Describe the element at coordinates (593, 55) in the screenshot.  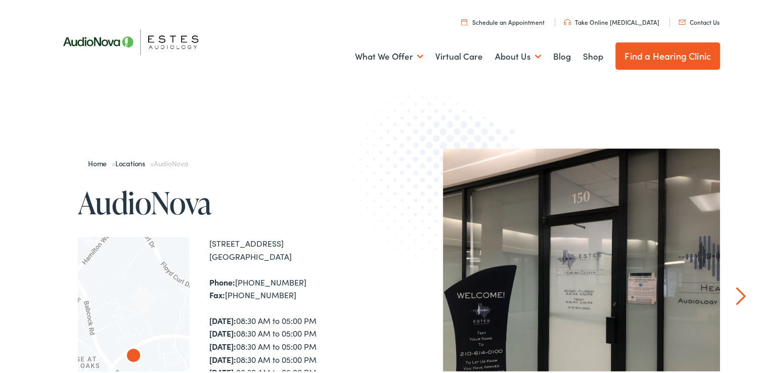
I see `a: Shop` at that location.